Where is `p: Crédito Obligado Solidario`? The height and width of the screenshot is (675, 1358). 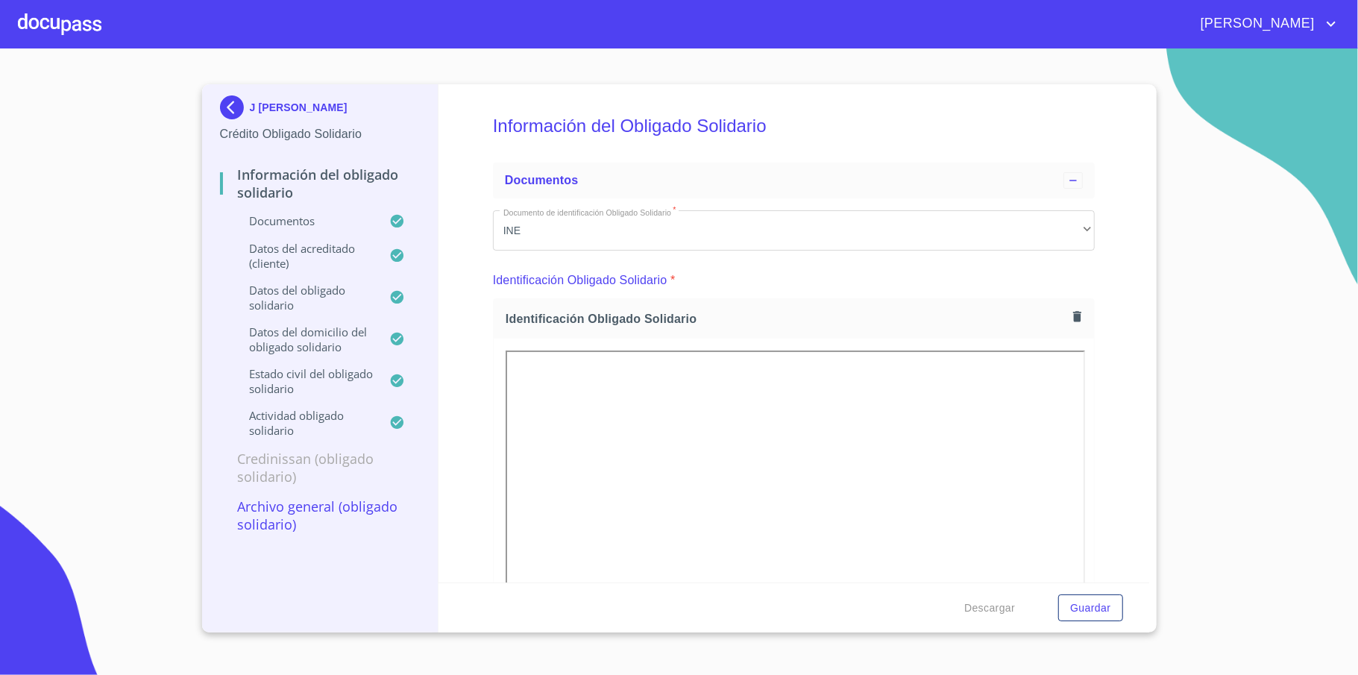
p: Crédito Obligado Solidario is located at coordinates (320, 134).